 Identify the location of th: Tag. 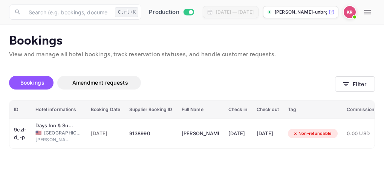
(313, 109).